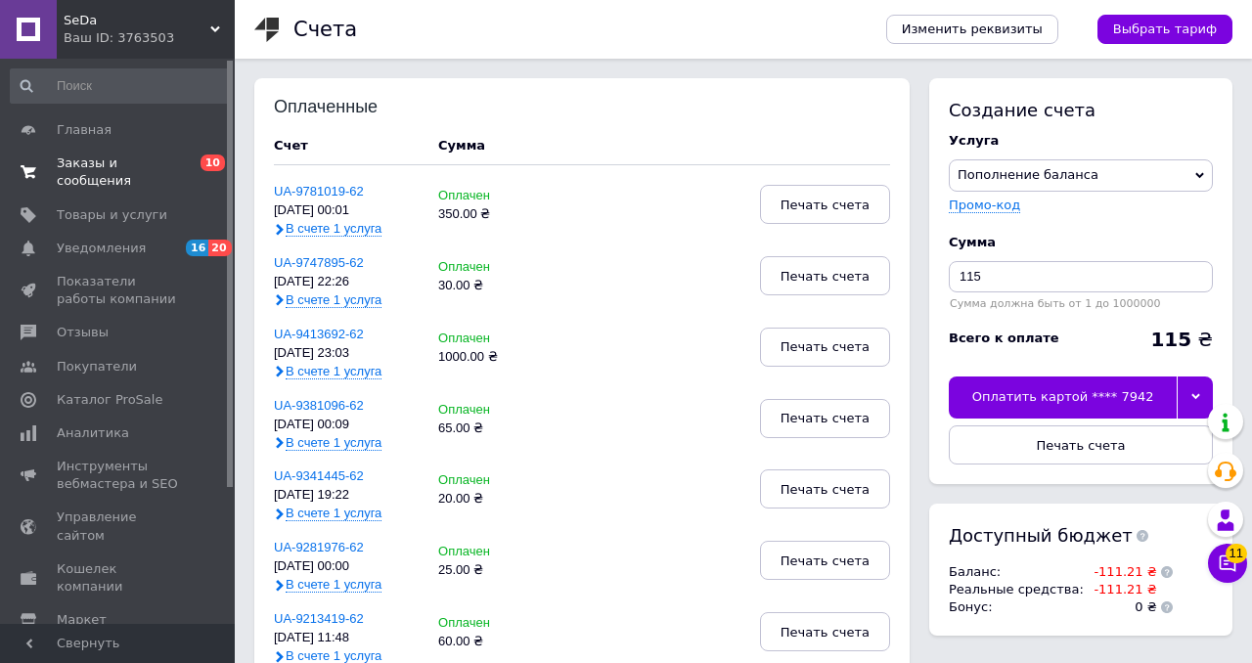 This screenshot has height=663, width=1252. I want to click on div: Сумма должна быть от 1 до 1000000, so click(1081, 303).